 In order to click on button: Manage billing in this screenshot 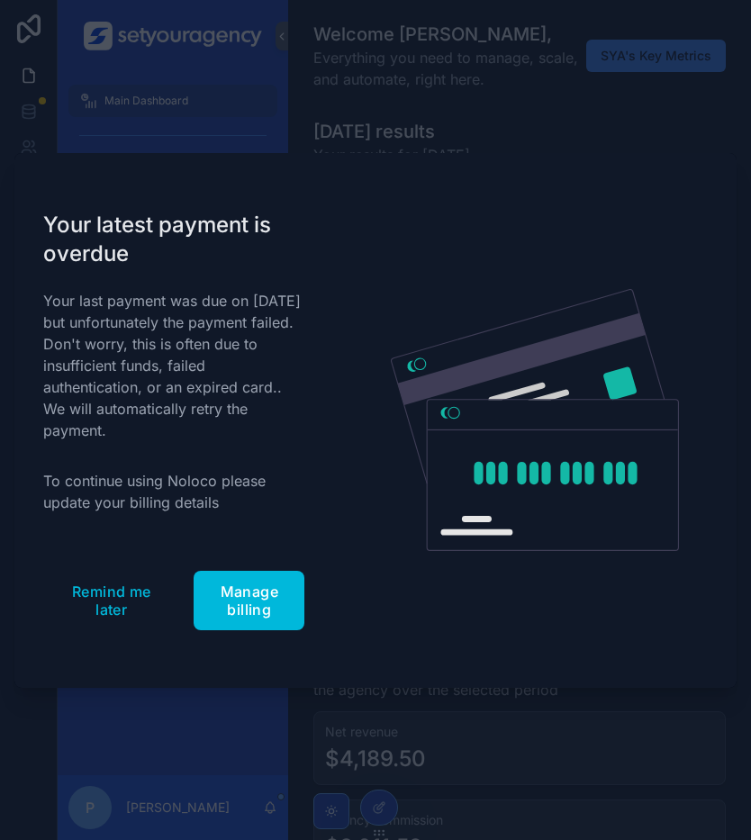, I will do `click(248, 600)`.